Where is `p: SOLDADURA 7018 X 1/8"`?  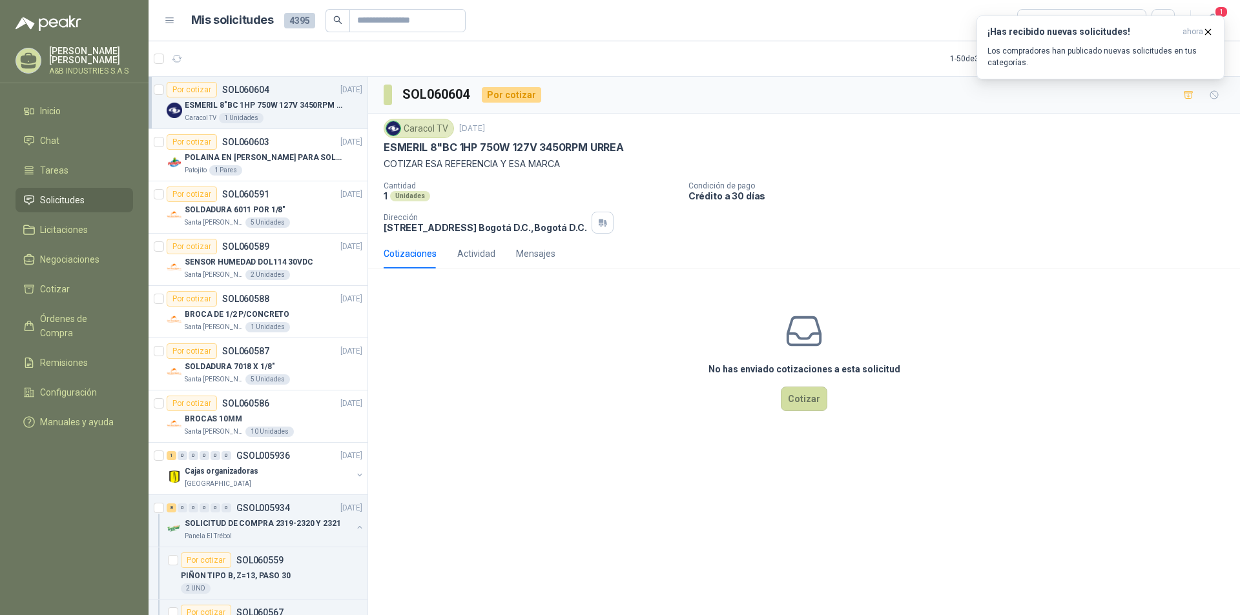
p: SOLDADURA 7018 X 1/8" is located at coordinates (229, 367).